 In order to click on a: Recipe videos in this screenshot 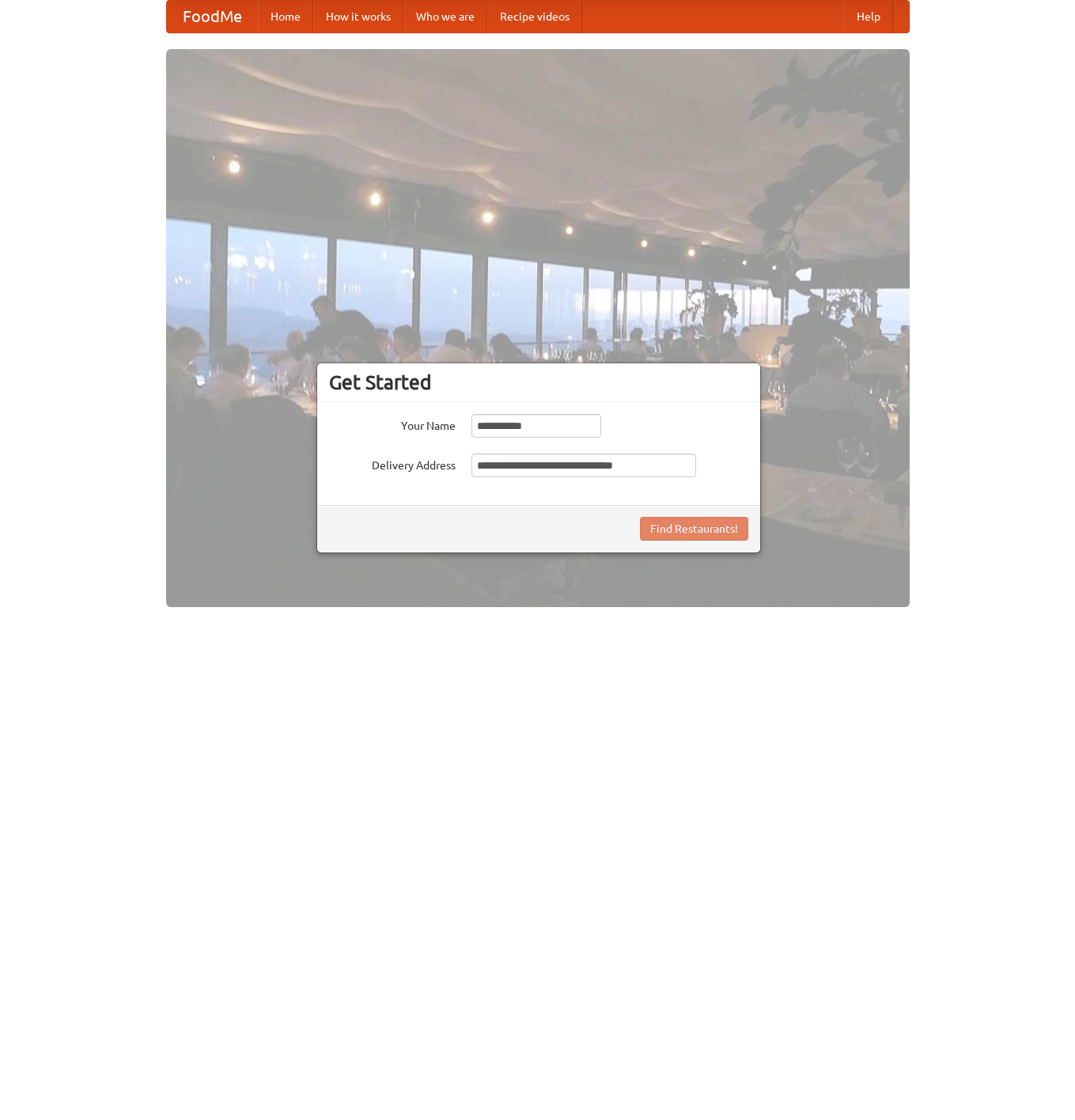, I will do `click(535, 16)`.